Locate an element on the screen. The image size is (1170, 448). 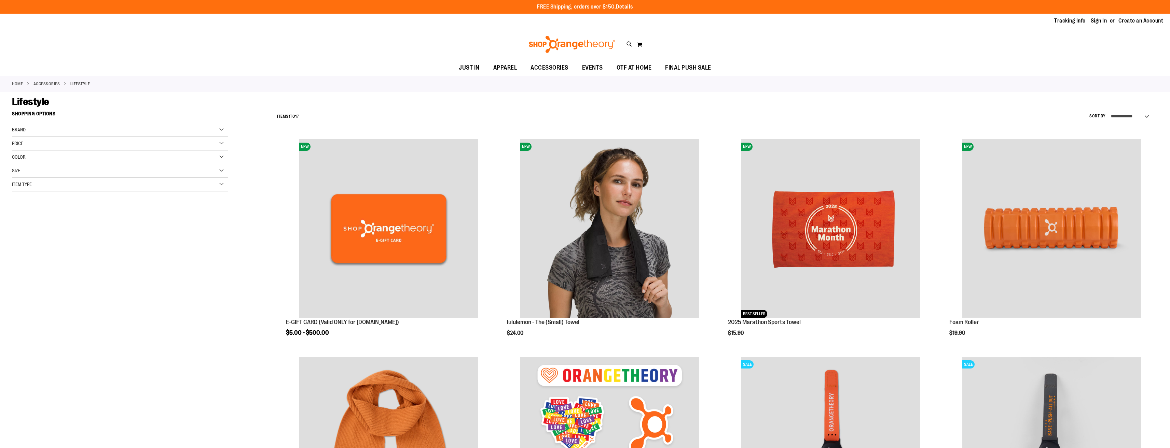
a: JUST IN is located at coordinates (469, 68).